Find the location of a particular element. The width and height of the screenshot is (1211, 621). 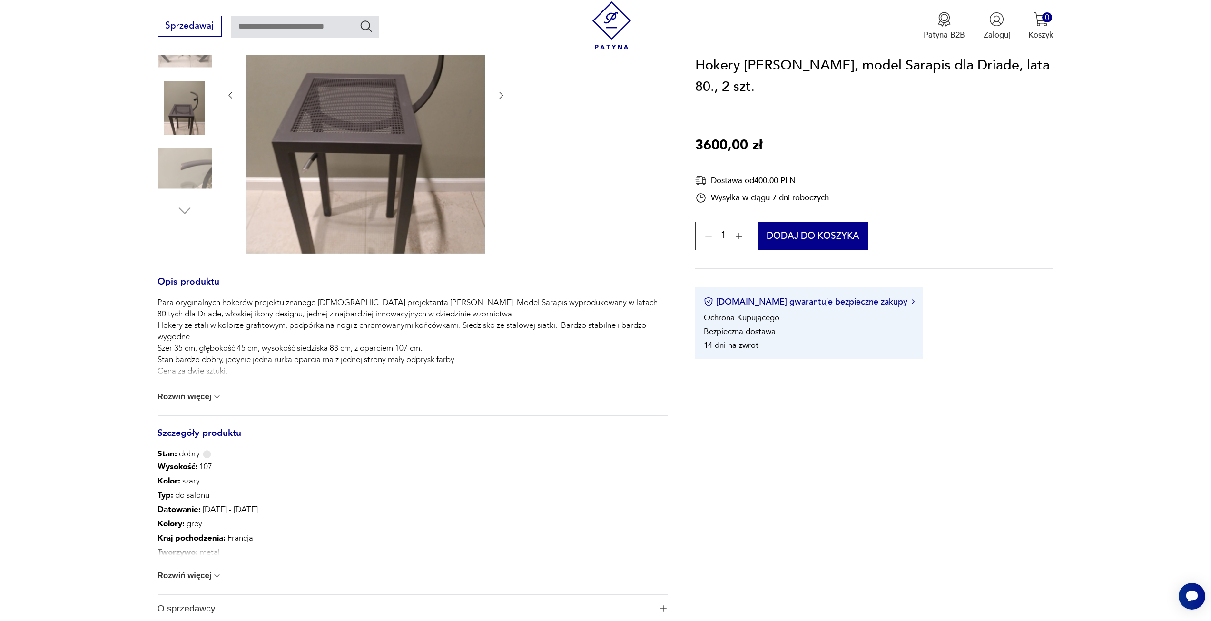

b: Kolory : is located at coordinates (171, 523).